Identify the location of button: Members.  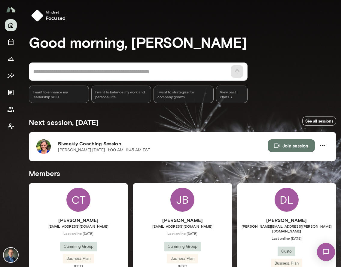
(11, 109).